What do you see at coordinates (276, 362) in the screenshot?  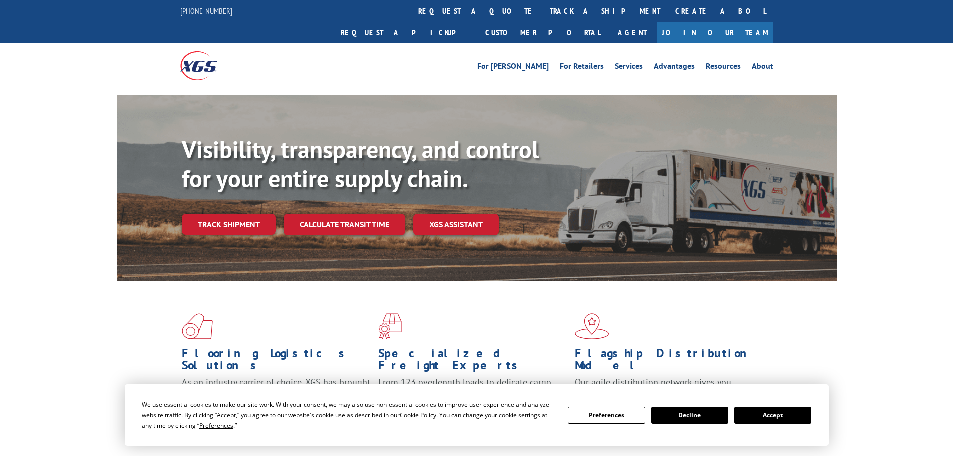 I see `h1: Flooring Logistics Solutions` at bounding box center [276, 362].